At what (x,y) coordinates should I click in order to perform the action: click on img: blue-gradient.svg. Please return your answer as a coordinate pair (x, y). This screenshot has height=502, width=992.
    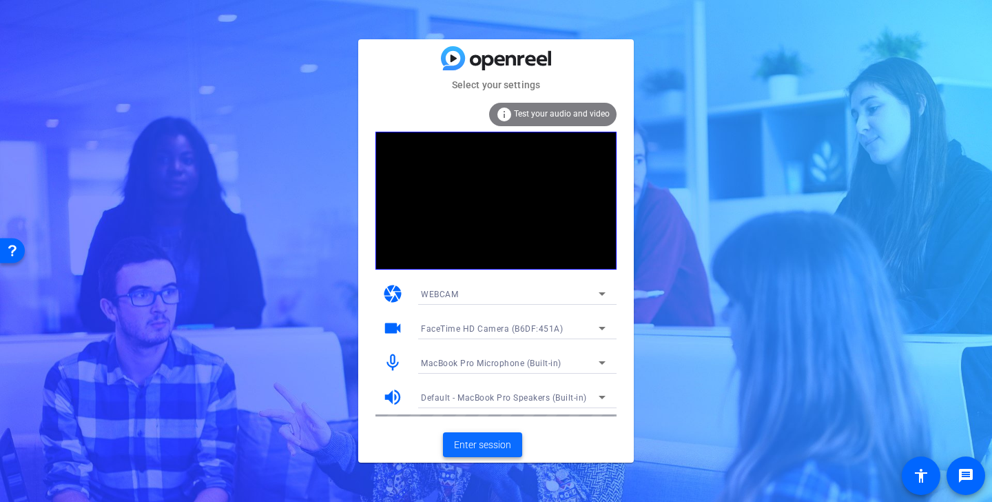
    Looking at the image, I should click on (496, 58).